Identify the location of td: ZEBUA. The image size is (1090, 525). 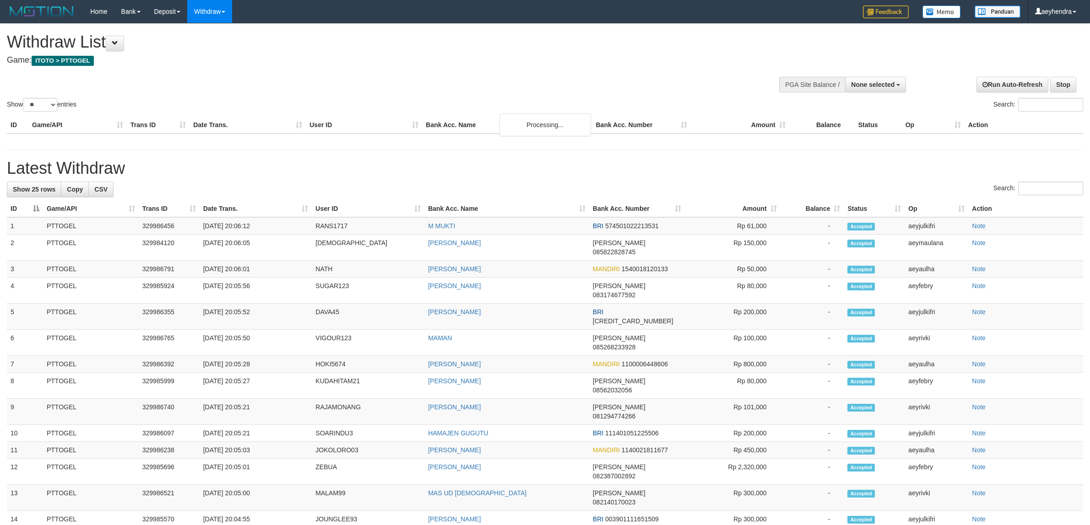
(368, 472).